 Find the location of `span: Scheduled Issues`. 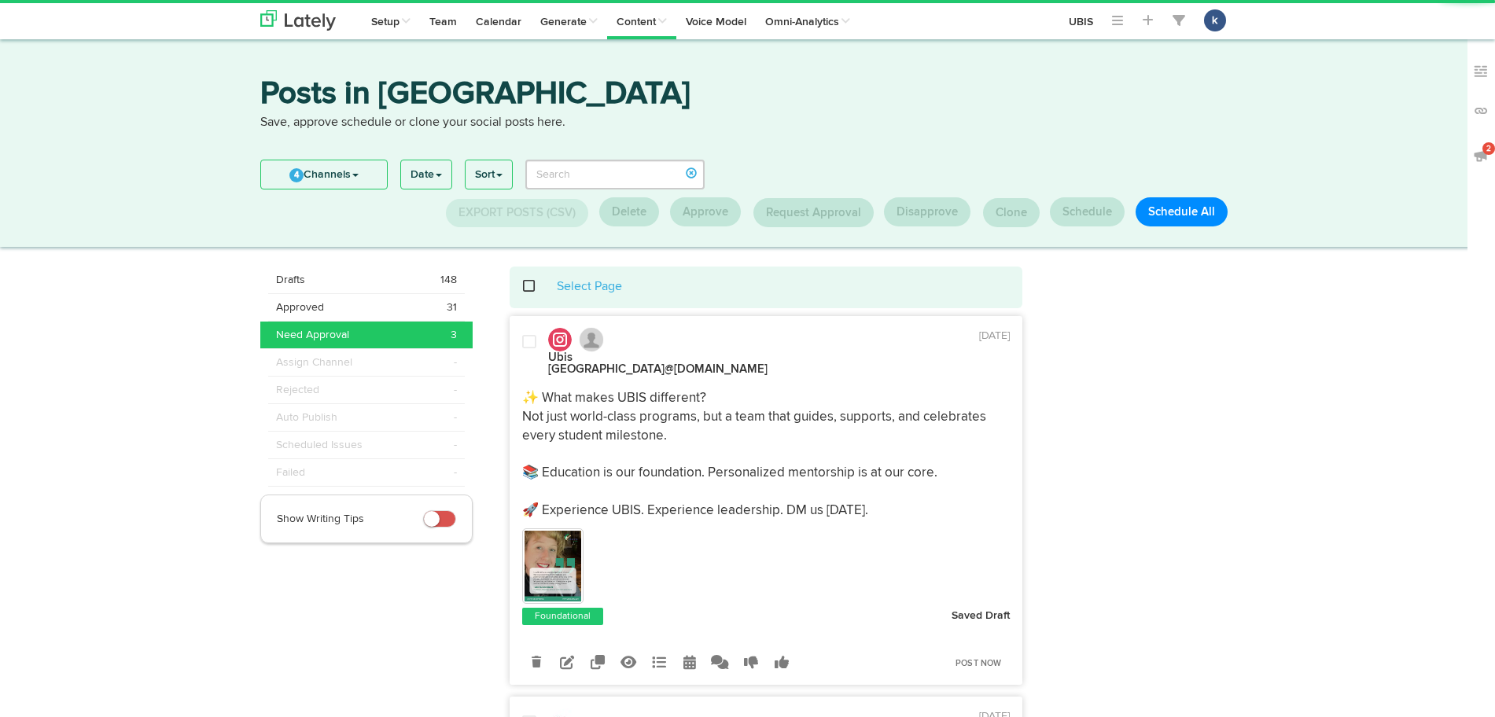

span: Scheduled Issues is located at coordinates (319, 445).